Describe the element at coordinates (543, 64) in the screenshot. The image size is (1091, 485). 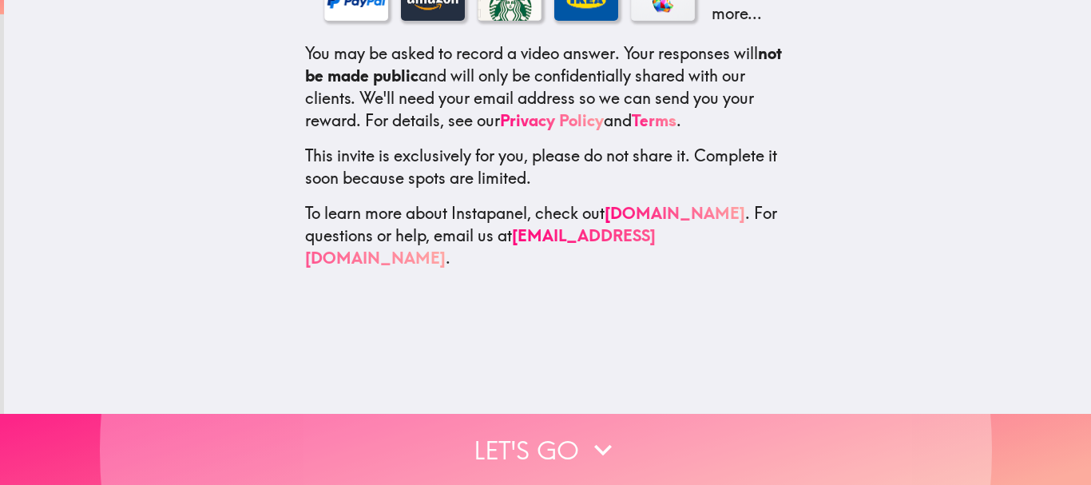
I see `b: not be made public` at that location.